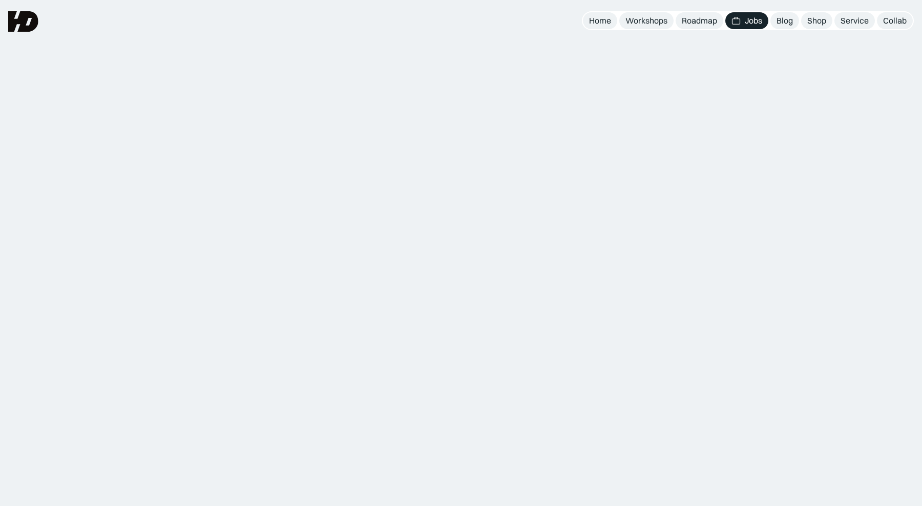  I want to click on div: Shop, so click(816, 20).